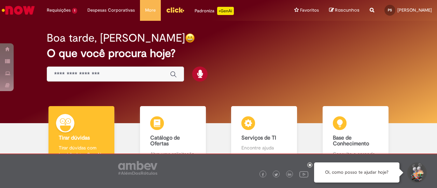 Image resolution: width=437 pixels, height=188 pixels. Describe the element at coordinates (59, 10) in the screenshot. I see `span: Requisições` at that location.